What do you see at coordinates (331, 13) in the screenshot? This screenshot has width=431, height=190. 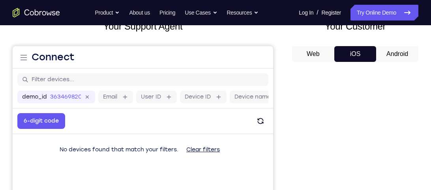 I see `a: Register` at bounding box center [331, 13].